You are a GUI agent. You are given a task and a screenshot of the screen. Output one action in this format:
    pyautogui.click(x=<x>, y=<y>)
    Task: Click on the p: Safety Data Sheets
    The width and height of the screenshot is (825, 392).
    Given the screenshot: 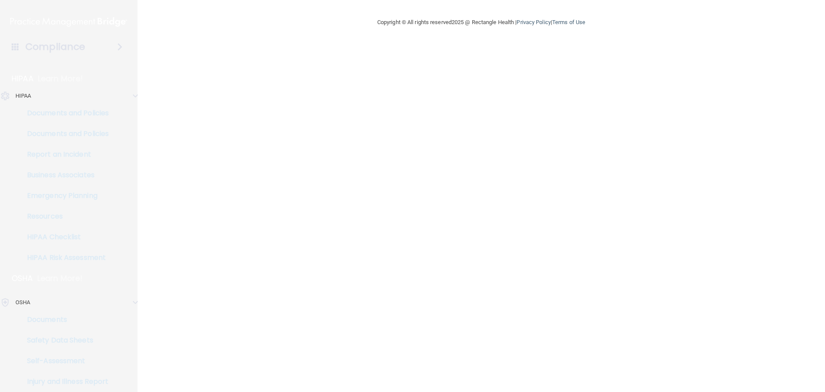 What is the action you would take?
    pyautogui.click(x=64, y=340)
    